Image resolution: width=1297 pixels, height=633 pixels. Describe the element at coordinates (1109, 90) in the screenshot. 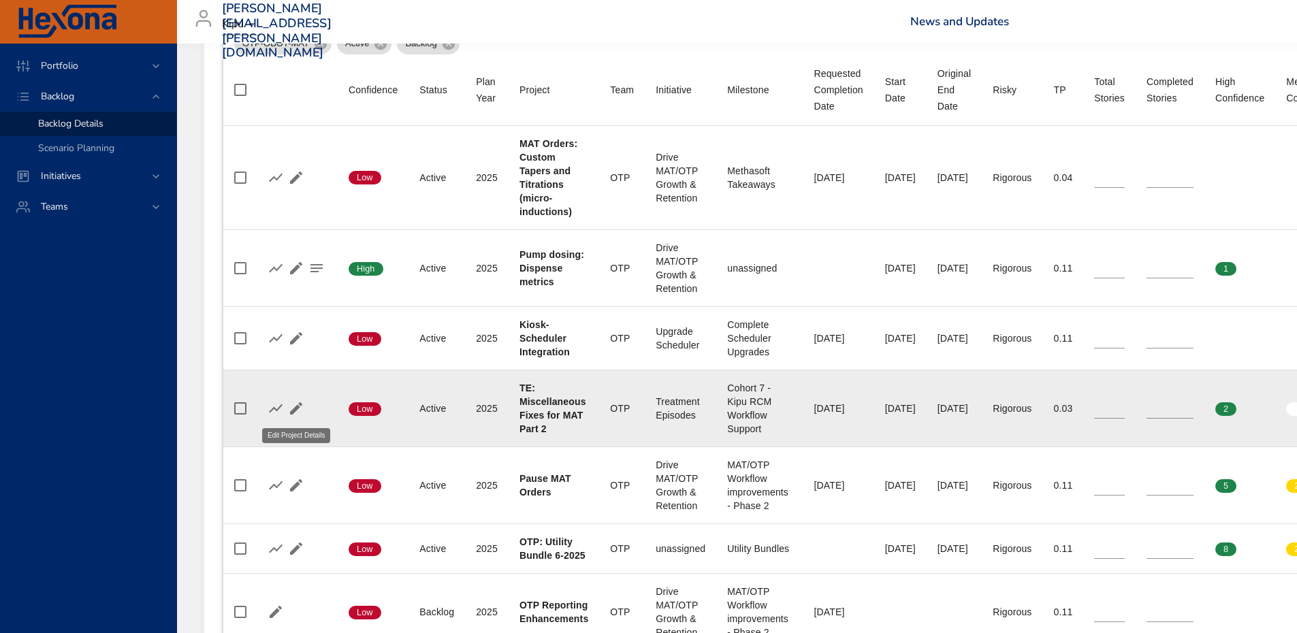

I see `div: Total Stories` at that location.